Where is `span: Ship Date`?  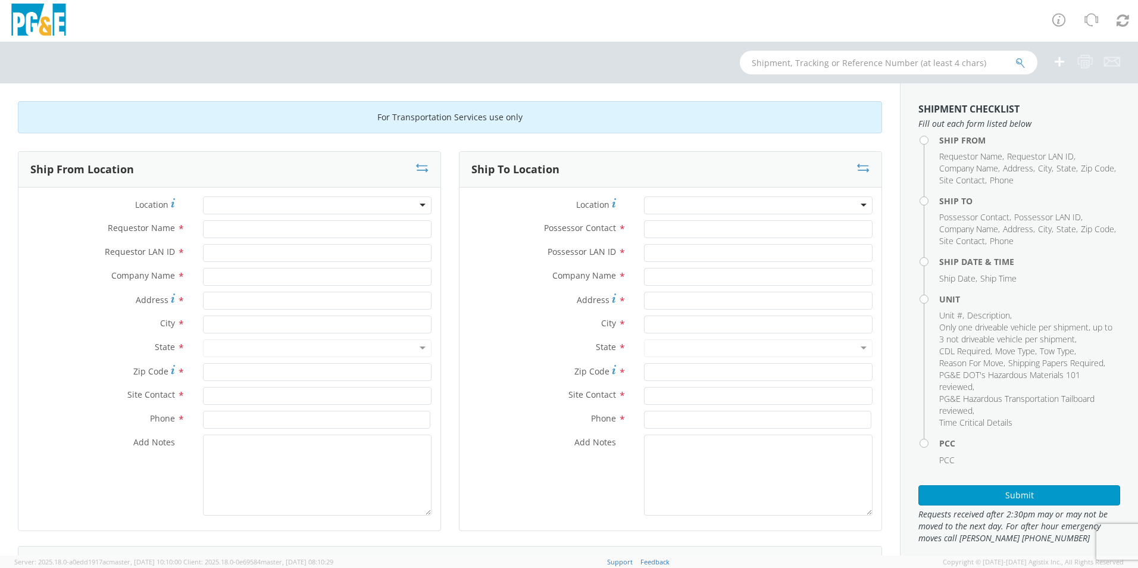
span: Ship Date is located at coordinates (957, 278).